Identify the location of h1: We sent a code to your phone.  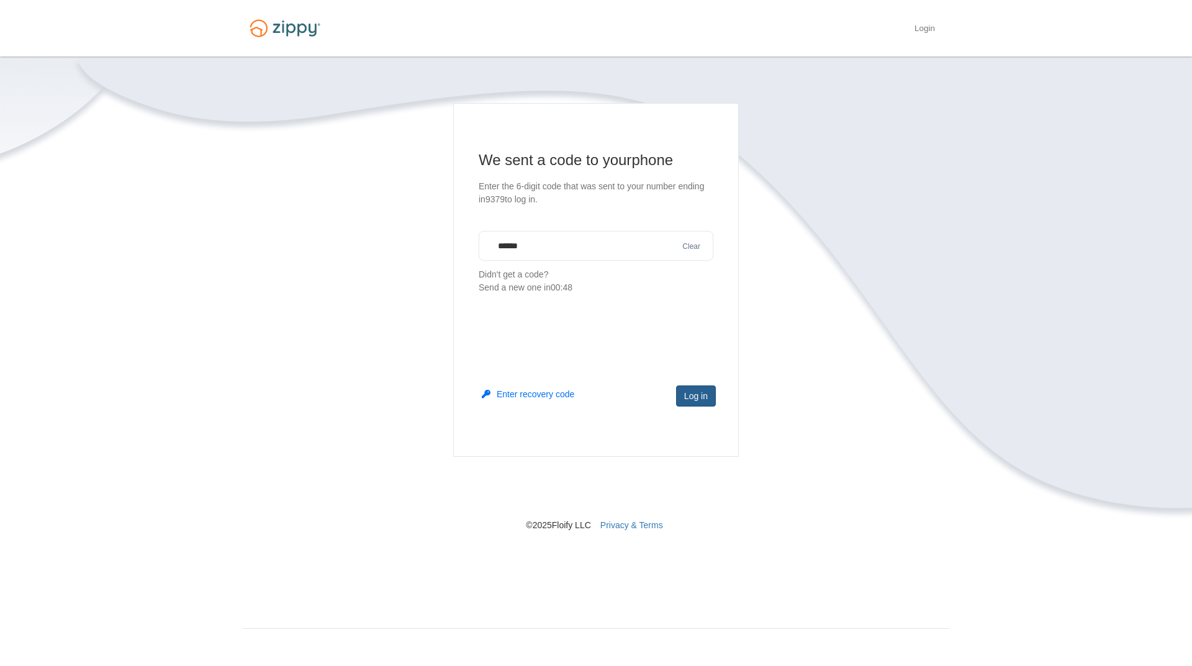
(596, 160).